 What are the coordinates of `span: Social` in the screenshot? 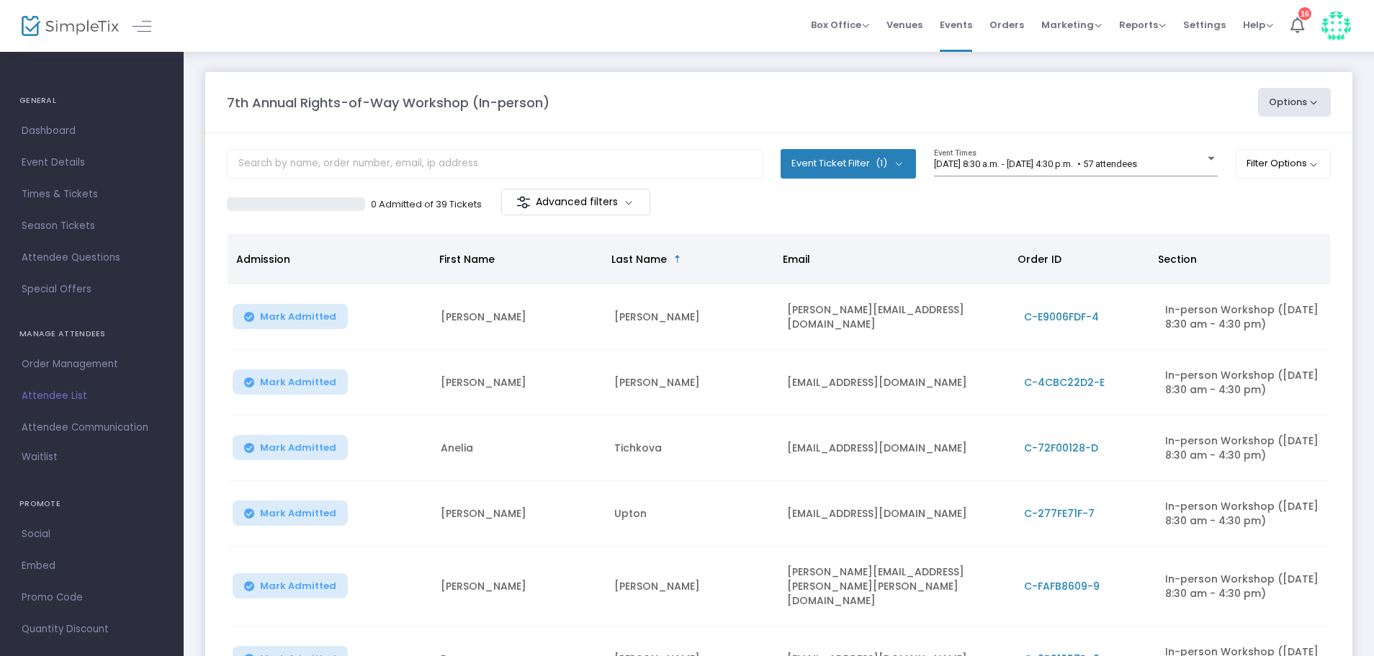 It's located at (91, 535).